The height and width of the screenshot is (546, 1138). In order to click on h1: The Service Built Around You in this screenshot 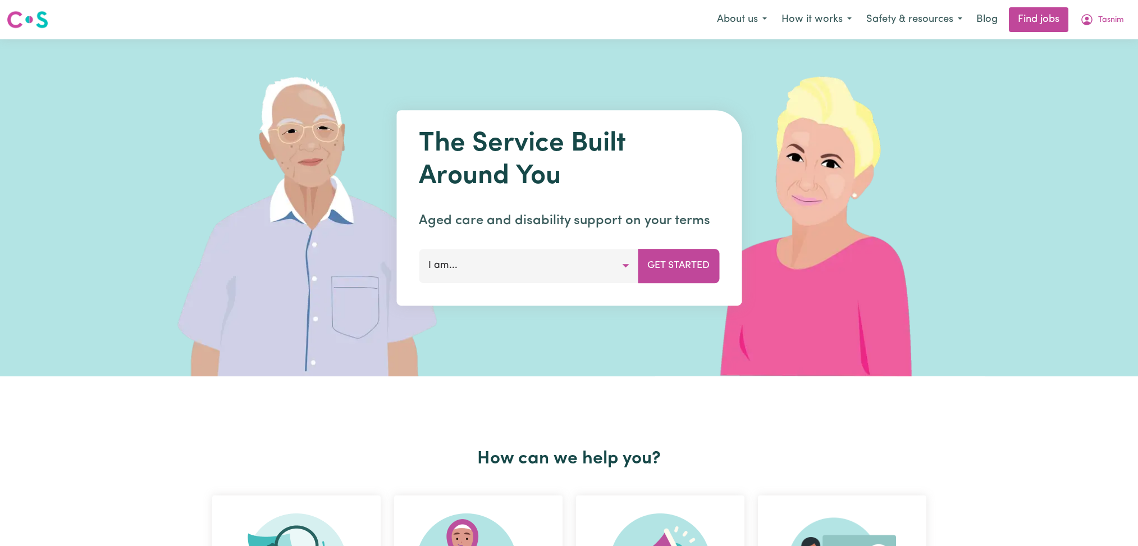, I will do `click(569, 160)`.